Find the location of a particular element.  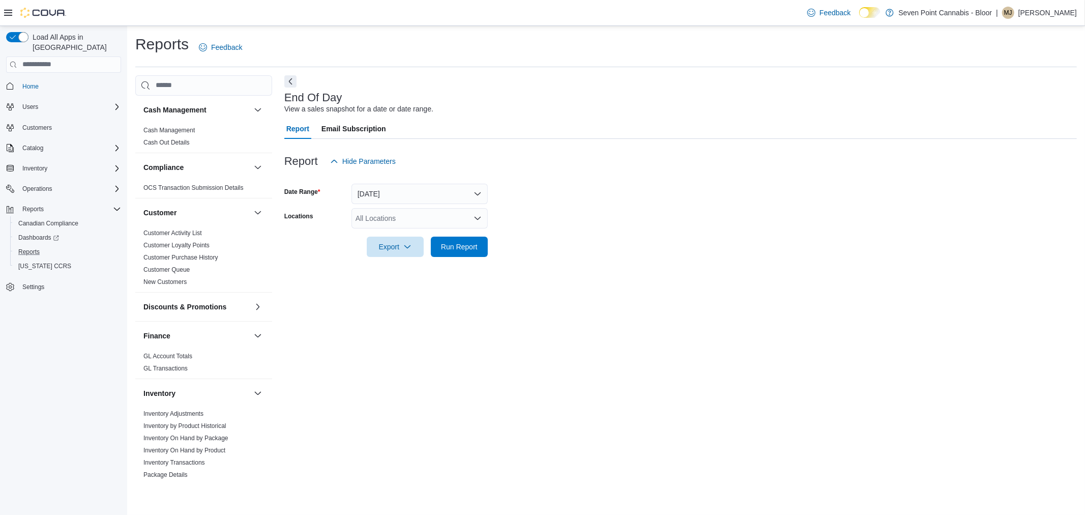

div: Finance is located at coordinates (203, 364).